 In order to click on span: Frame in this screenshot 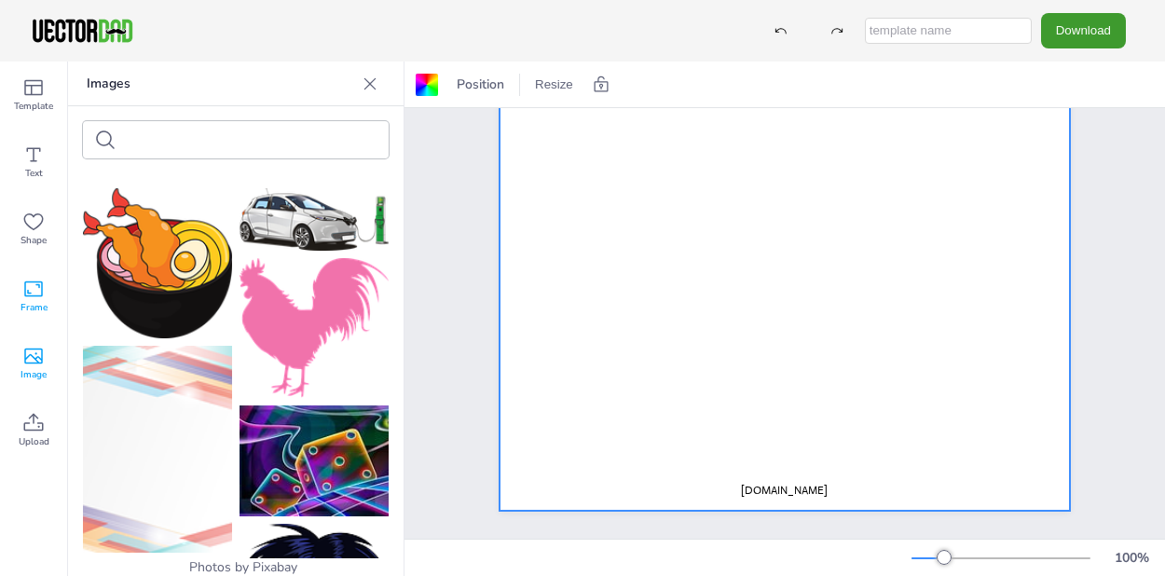, I will do `click(34, 308)`.